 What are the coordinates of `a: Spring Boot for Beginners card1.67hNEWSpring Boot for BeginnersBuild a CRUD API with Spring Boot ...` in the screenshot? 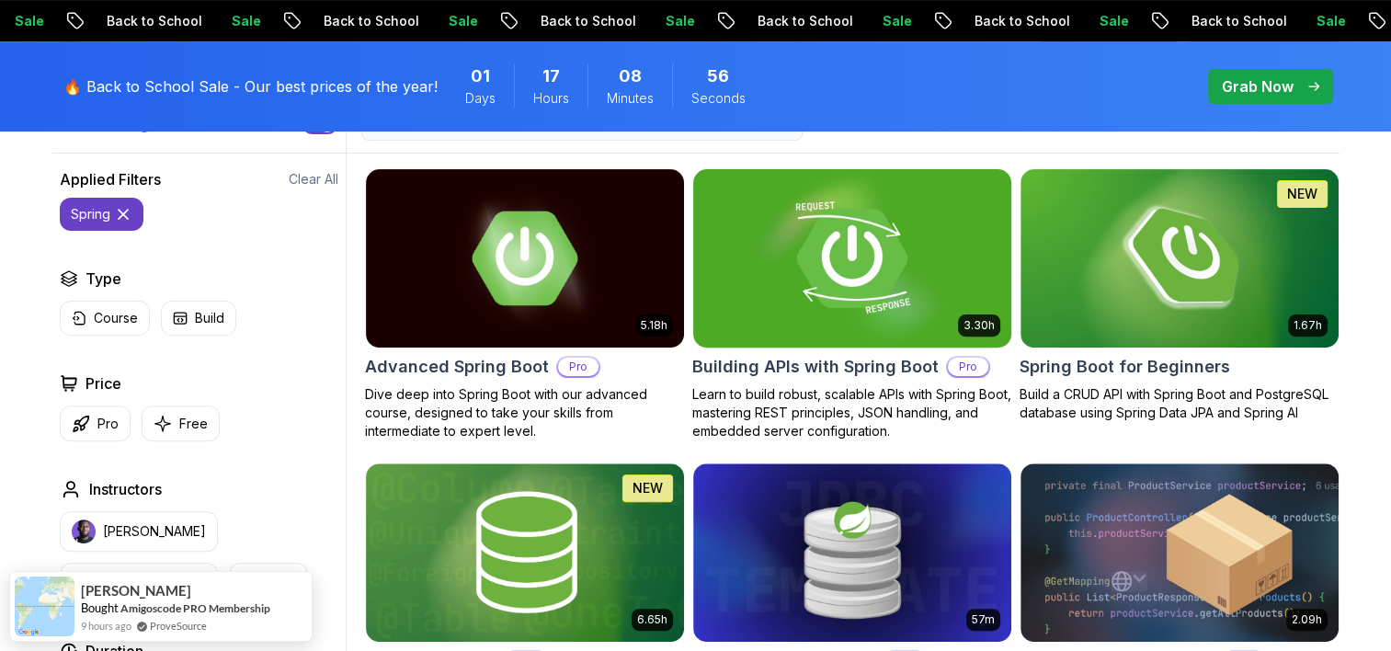 It's located at (1179, 295).